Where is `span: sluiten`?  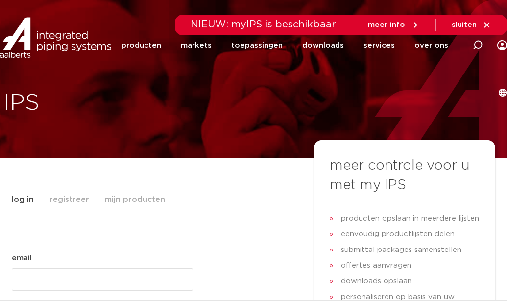
span: sluiten is located at coordinates (464, 24).